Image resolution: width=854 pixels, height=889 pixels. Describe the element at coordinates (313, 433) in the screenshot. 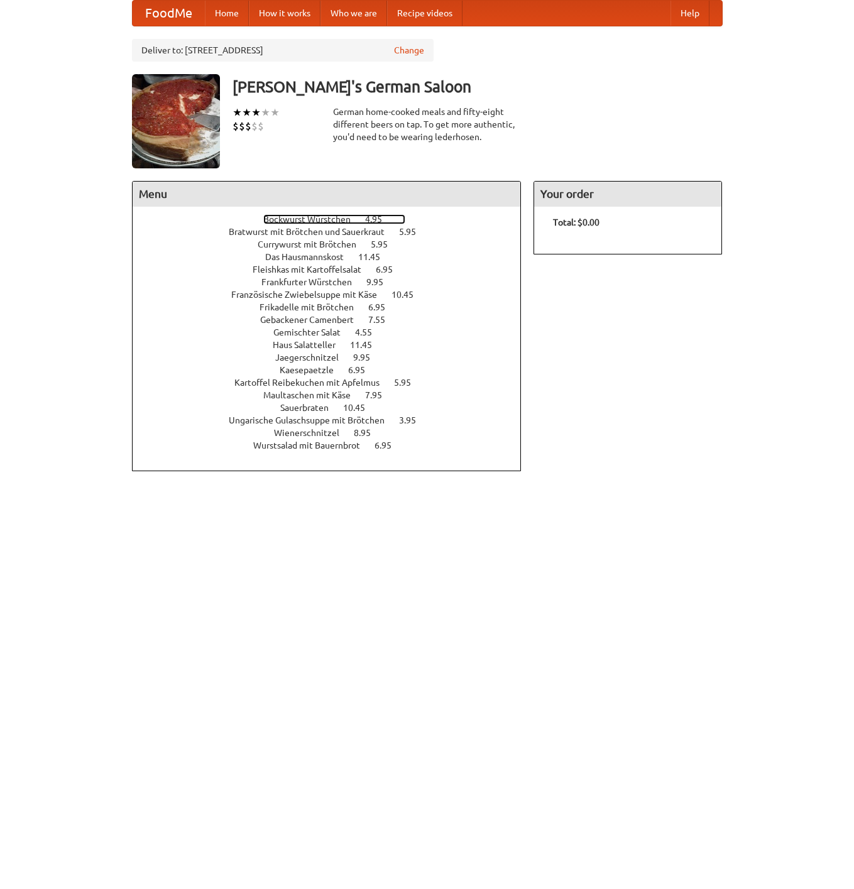

I see `span: Wienerschnitzel` at that location.